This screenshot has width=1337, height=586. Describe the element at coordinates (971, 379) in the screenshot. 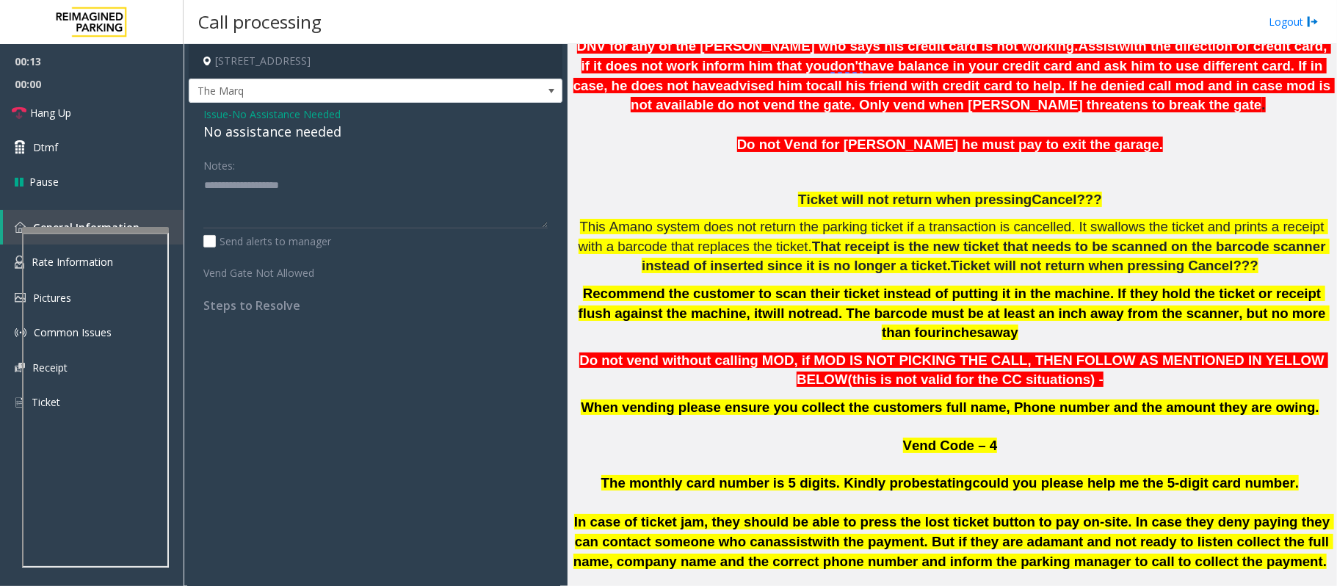

I see `span: (this is not valid for the CC situations)` at that location.